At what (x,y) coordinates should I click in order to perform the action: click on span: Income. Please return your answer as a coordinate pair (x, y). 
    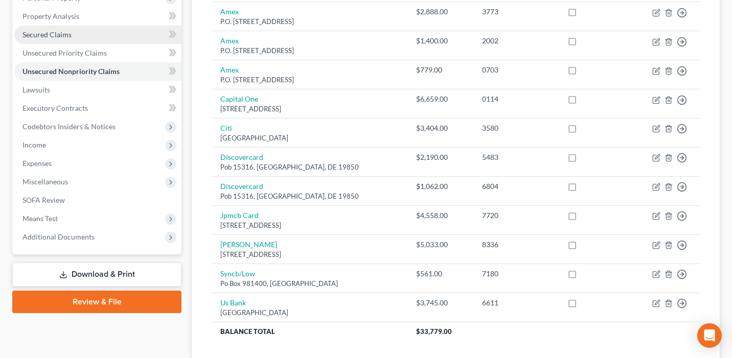
    Looking at the image, I should click on (34, 145).